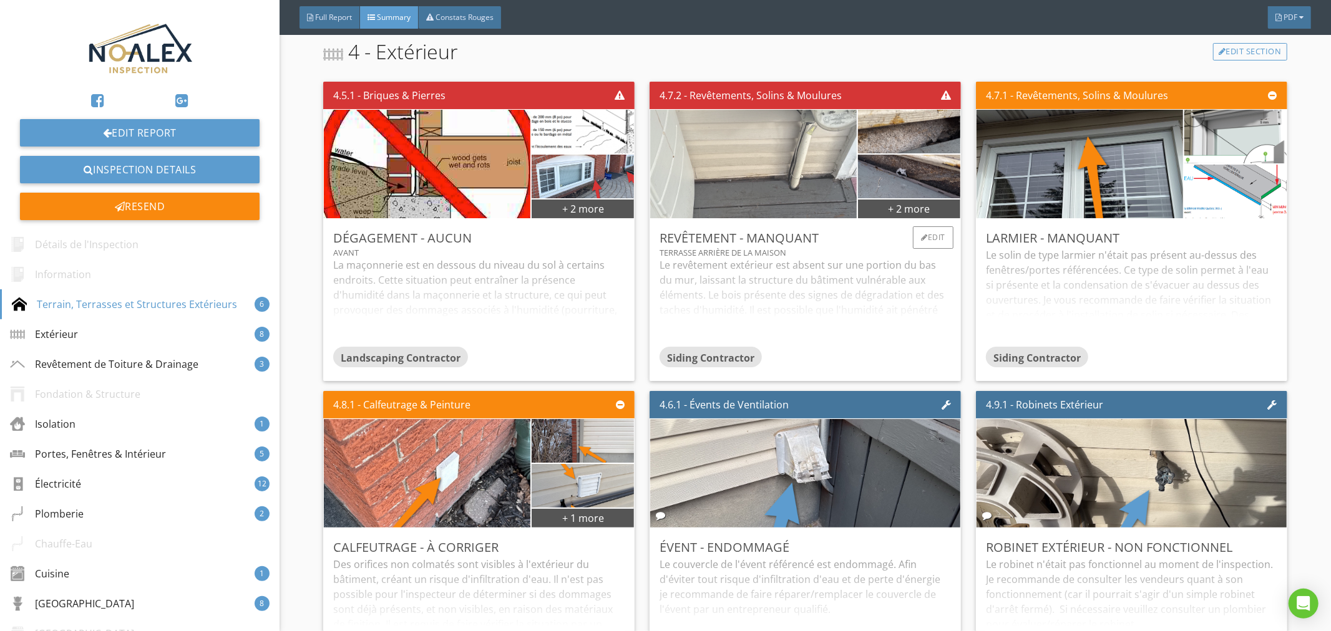 This screenshot has width=1331, height=631. Describe the element at coordinates (140, 170) in the screenshot. I see `a: Inspection Details` at that location.